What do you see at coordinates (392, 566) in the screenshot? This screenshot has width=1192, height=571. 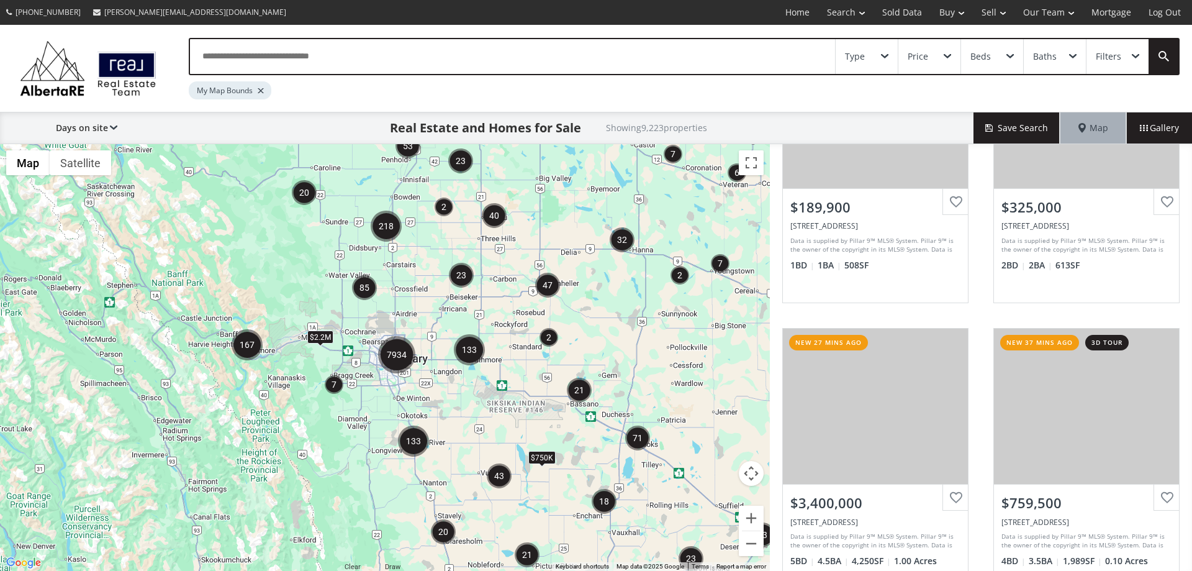 I see `div: Draw` at bounding box center [392, 566].